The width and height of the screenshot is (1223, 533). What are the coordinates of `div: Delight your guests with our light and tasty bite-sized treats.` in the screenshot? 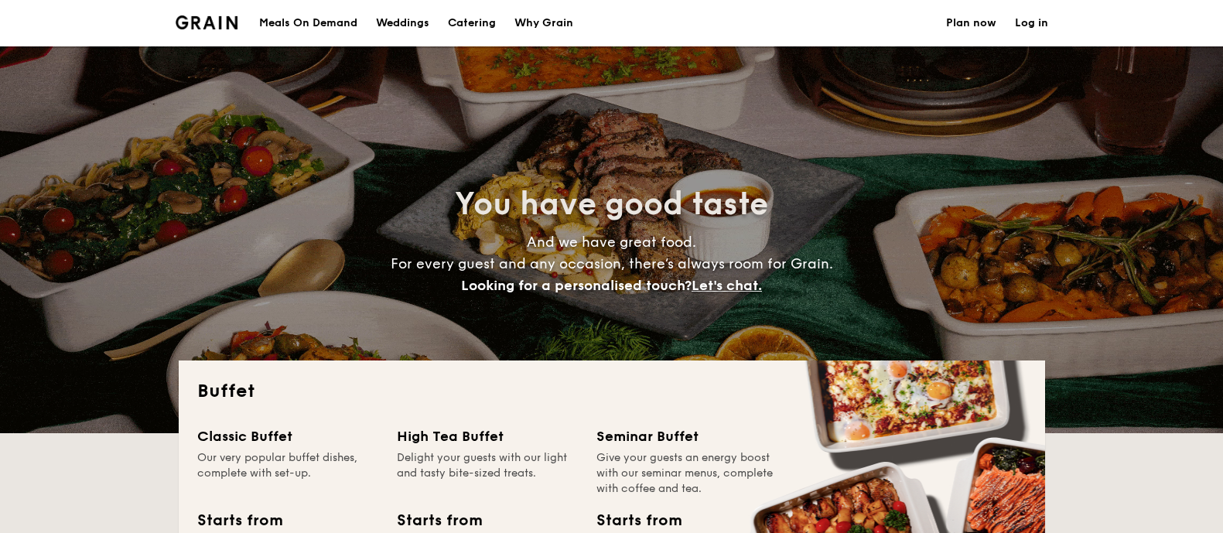 It's located at (487, 473).